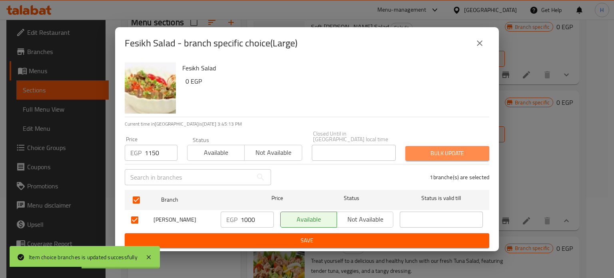  I want to click on h6: Fesikh Salad, so click(332, 68).